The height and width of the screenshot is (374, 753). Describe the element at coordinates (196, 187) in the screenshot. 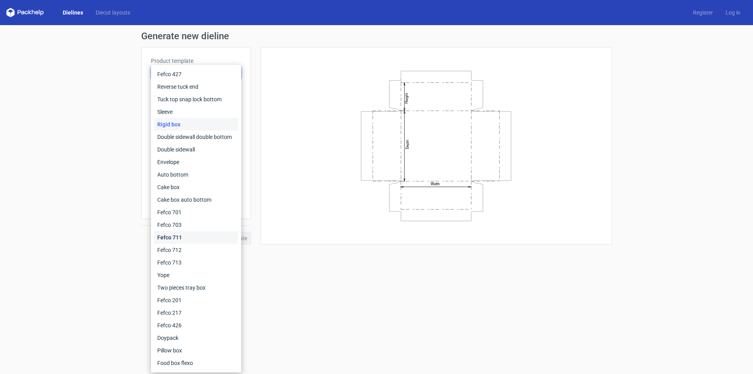

I see `div: Cake box` at that location.